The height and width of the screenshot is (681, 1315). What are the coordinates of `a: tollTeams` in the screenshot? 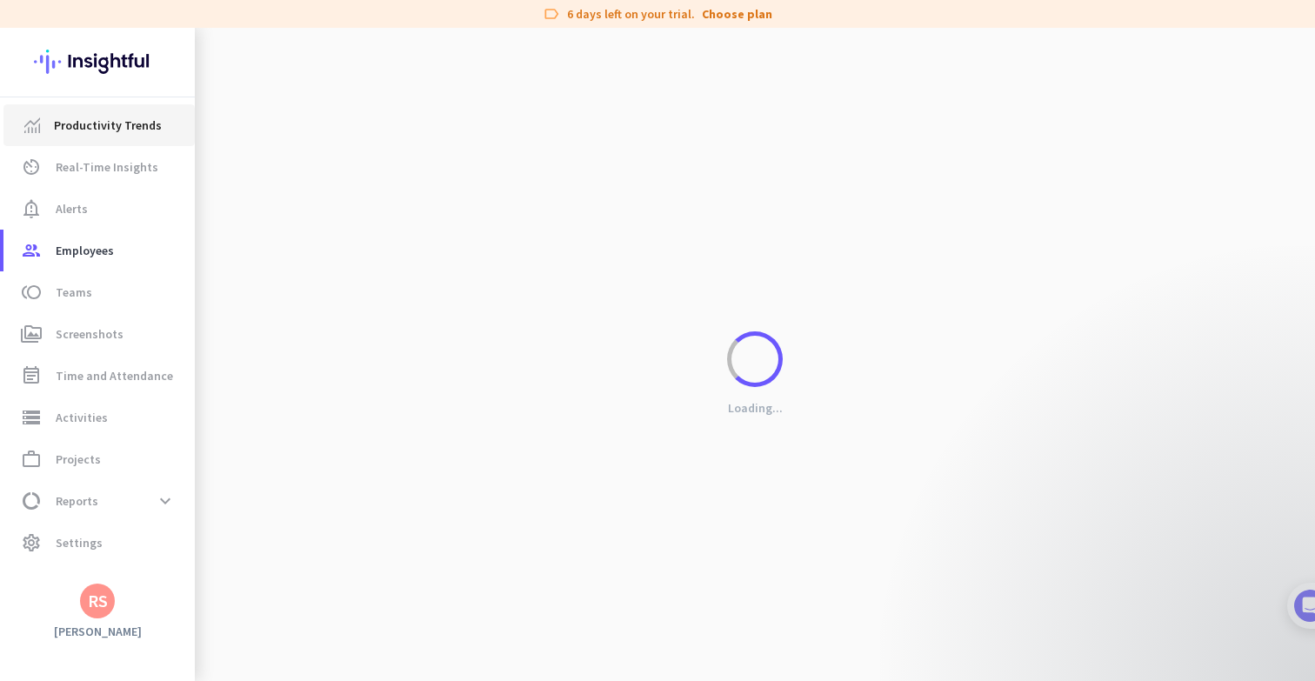 It's located at (99, 292).